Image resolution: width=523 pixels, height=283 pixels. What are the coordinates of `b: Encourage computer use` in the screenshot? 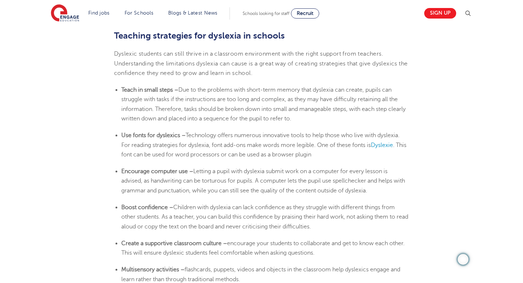 It's located at (154, 171).